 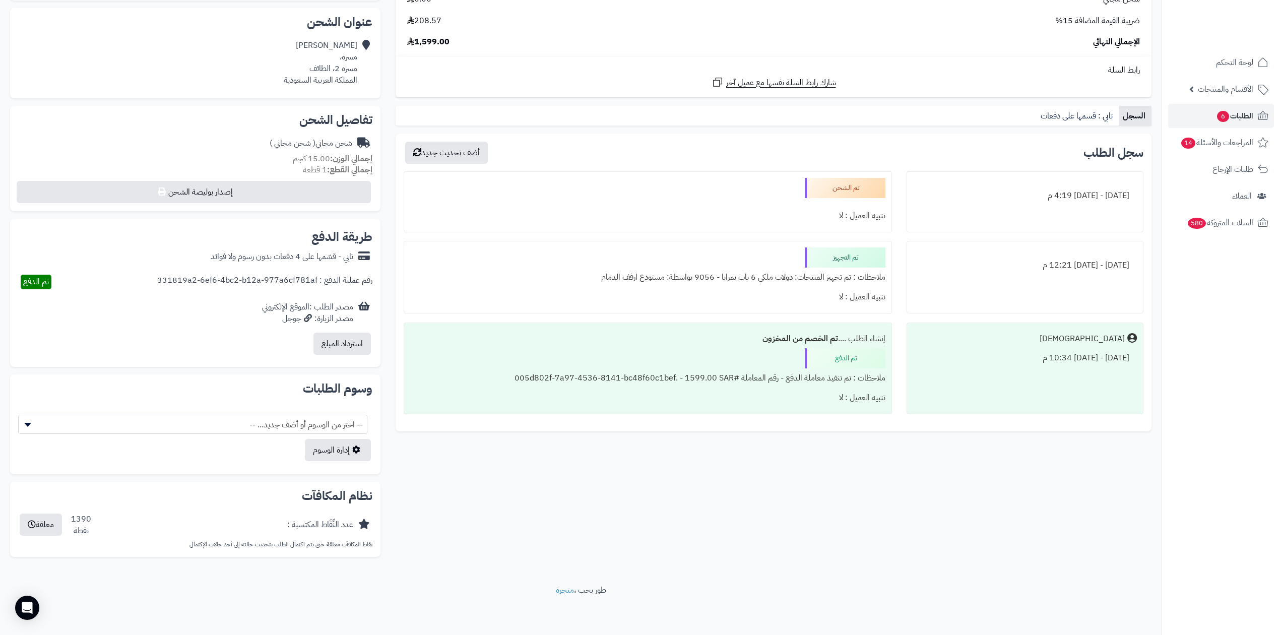 What do you see at coordinates (195, 22) in the screenshot?
I see `h2: عنوان الشحن` at bounding box center [195, 22].